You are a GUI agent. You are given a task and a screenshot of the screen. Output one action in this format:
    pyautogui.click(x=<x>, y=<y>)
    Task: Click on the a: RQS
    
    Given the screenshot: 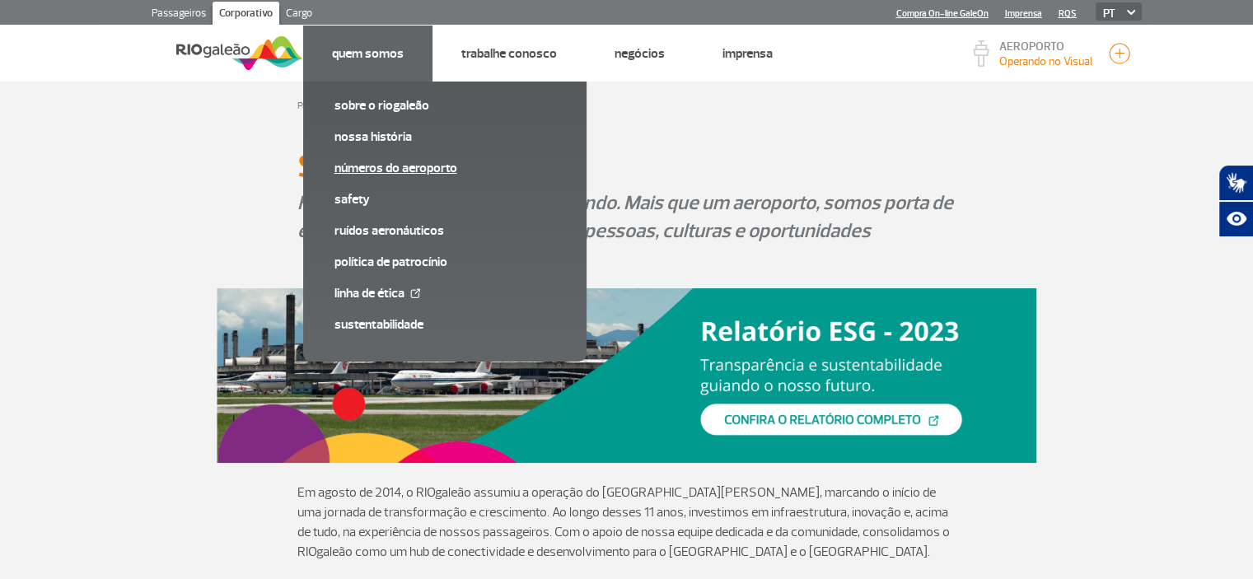 What is the action you would take?
    pyautogui.click(x=1068, y=13)
    